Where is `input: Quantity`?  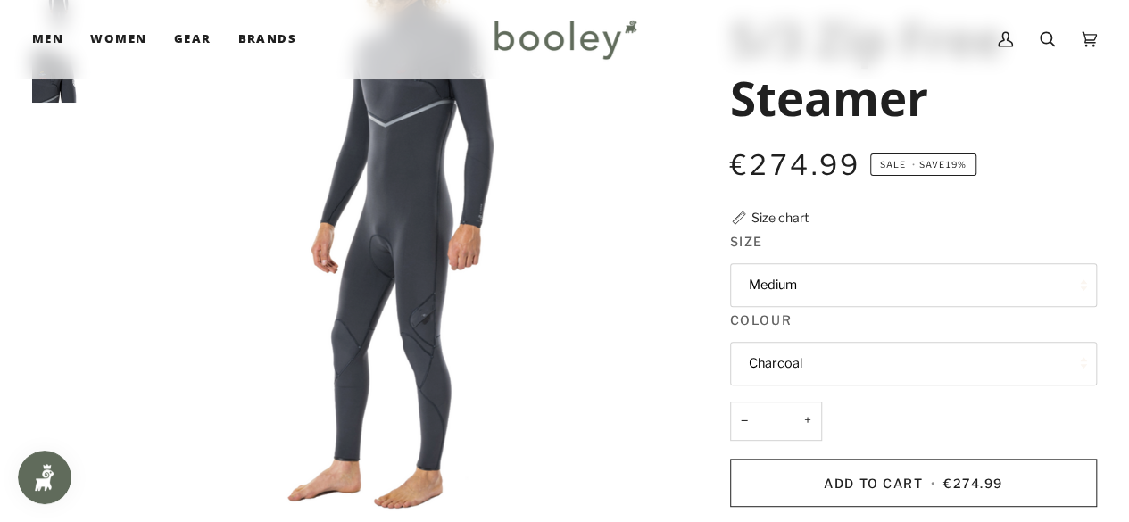
input: Quantity is located at coordinates (775, 421).